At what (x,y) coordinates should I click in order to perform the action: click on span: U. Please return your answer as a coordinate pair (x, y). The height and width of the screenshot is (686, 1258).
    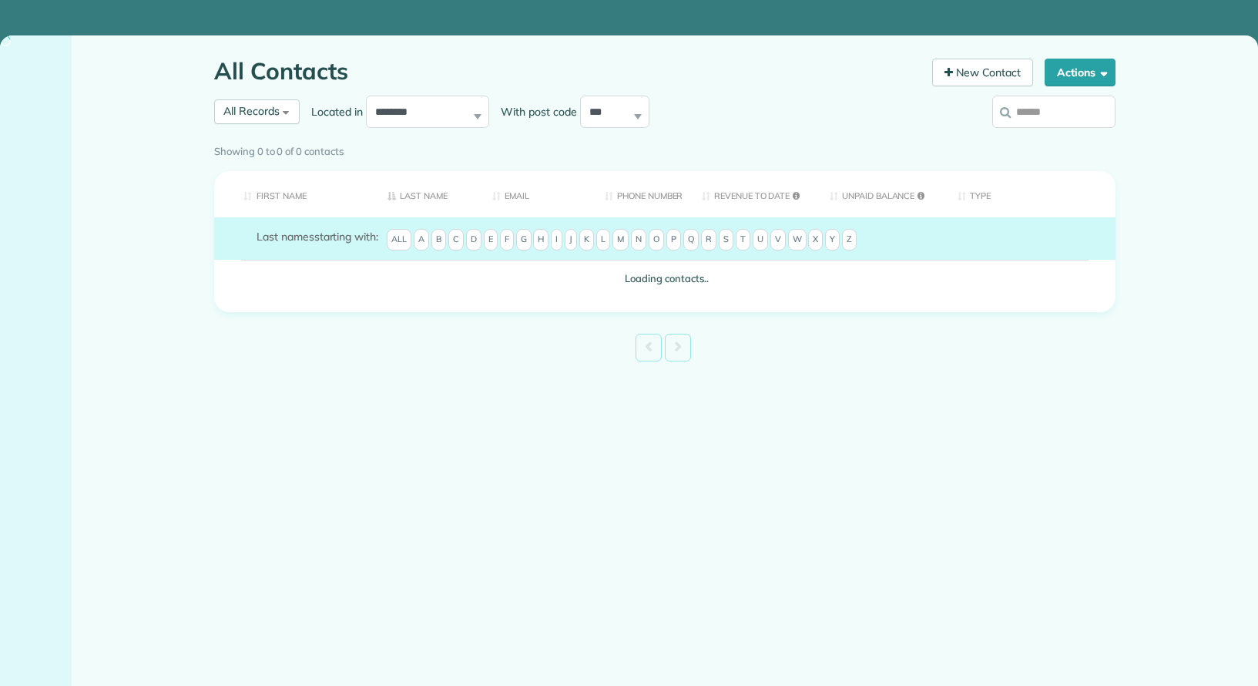
    Looking at the image, I should click on (761, 240).